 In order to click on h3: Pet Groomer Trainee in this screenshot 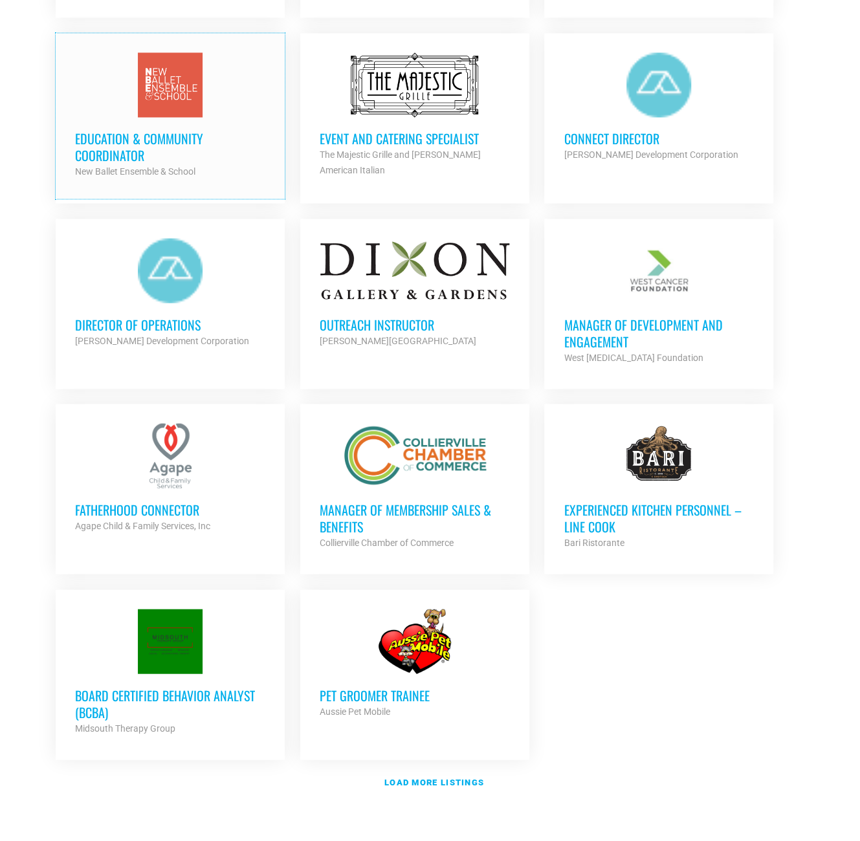, I will do `click(415, 695)`.